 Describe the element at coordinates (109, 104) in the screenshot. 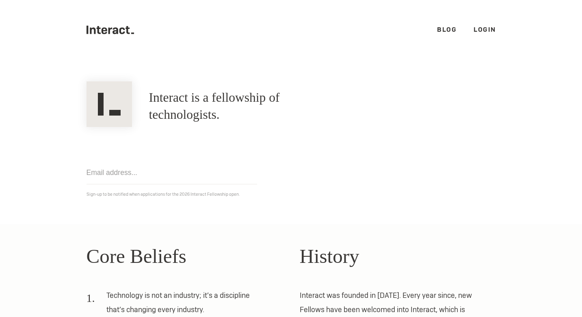

I see `img: Interact Logo` at that location.